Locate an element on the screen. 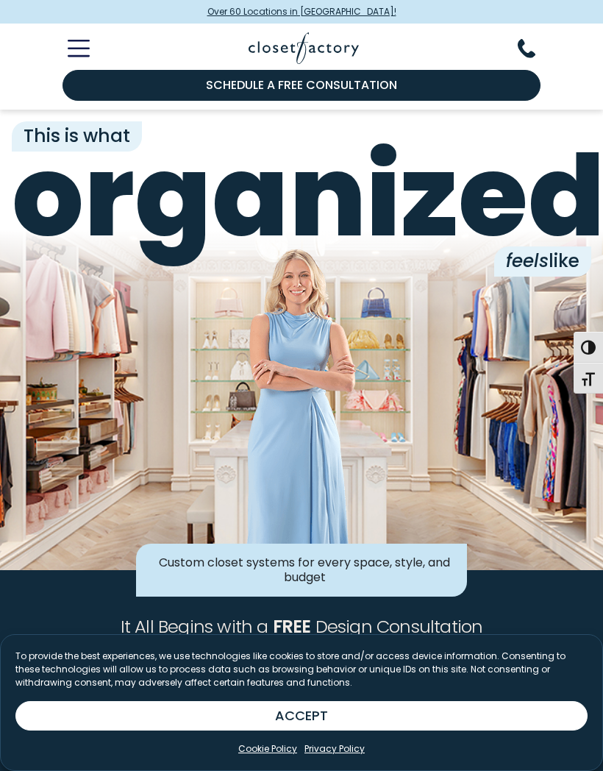 This screenshot has width=603, height=771. a: Schedule a Free Consultation is located at coordinates (302, 85).